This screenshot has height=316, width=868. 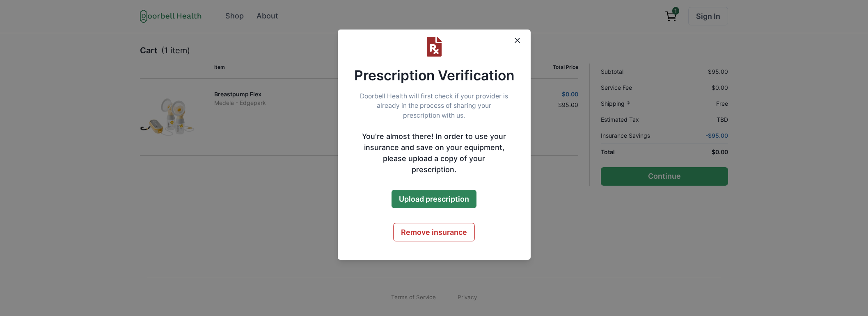 What do you see at coordinates (434, 153) in the screenshot?
I see `p: You're almost there! In order to use your insurance and save on your equipment, please upload a c...` at bounding box center [434, 153].